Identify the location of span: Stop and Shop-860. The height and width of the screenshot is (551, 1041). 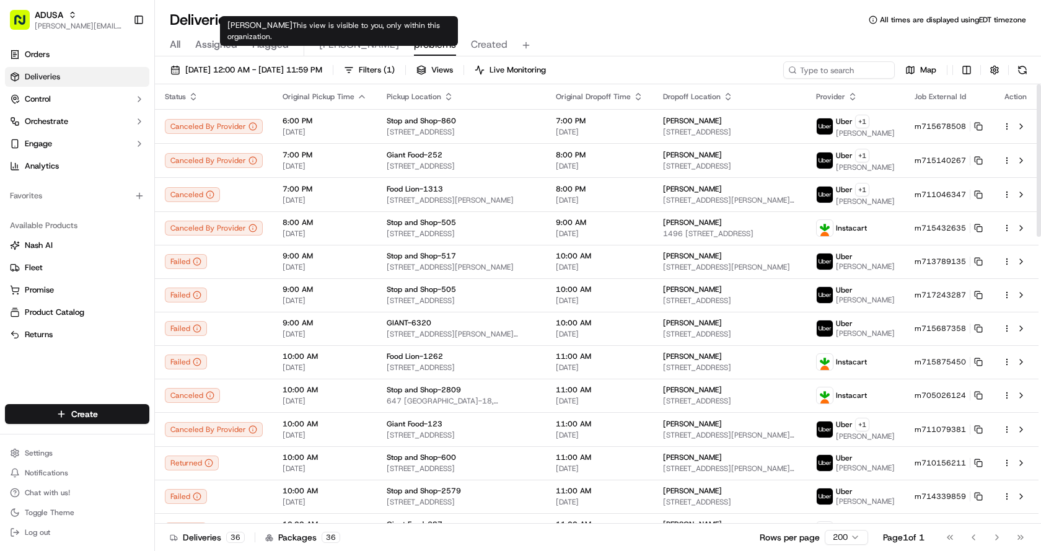
(421, 121).